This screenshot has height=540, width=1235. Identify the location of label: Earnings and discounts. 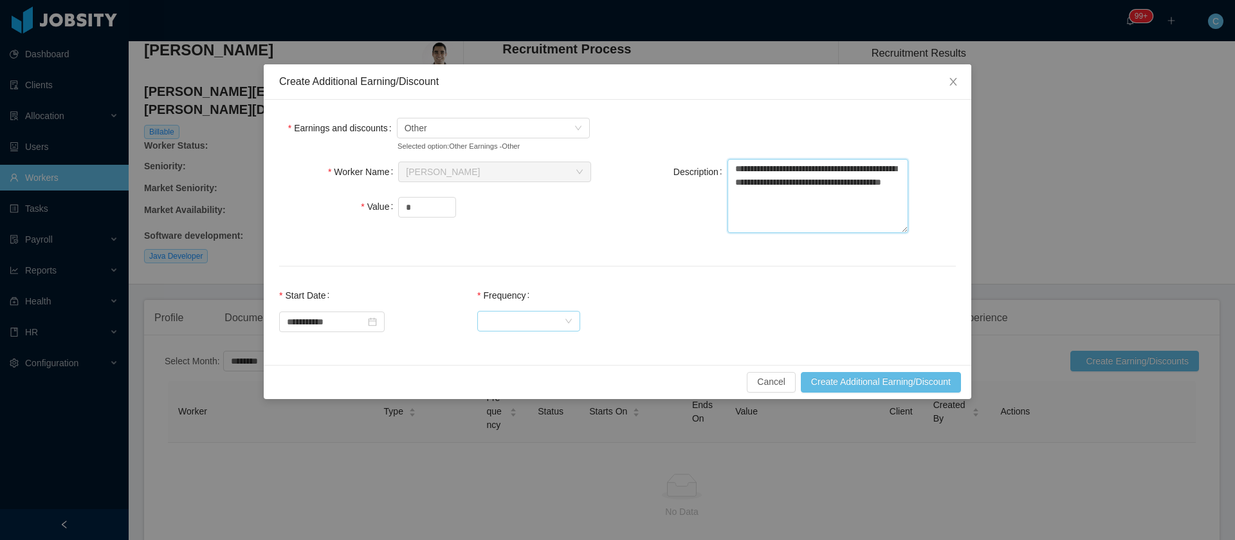
(342, 128).